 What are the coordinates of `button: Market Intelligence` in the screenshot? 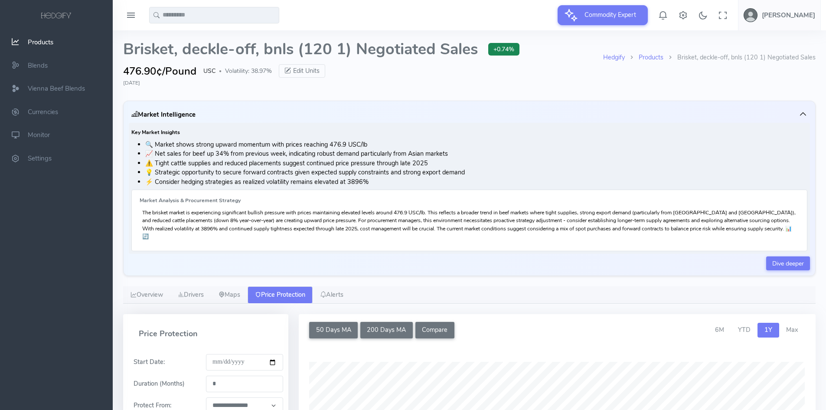 It's located at (469, 114).